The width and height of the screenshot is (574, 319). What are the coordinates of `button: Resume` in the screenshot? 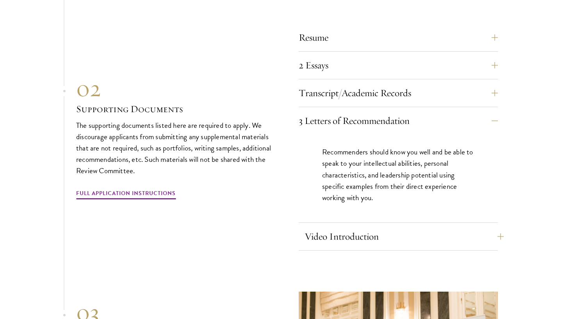 It's located at (398, 37).